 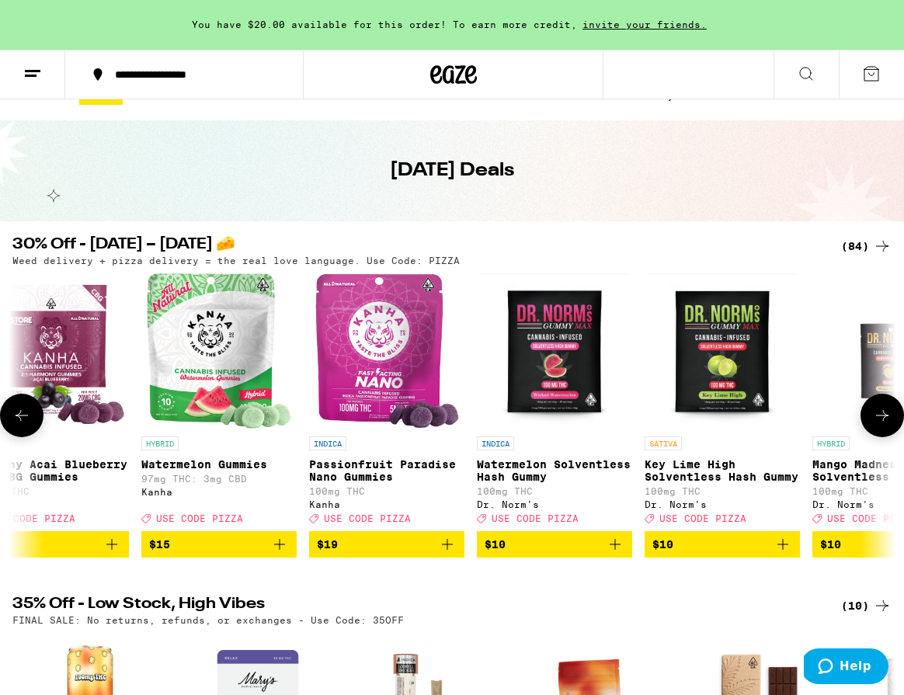 What do you see at coordinates (414, 606) in the screenshot?
I see `h2: 35% Off - Low Stock, High Vibes` at bounding box center [414, 606].